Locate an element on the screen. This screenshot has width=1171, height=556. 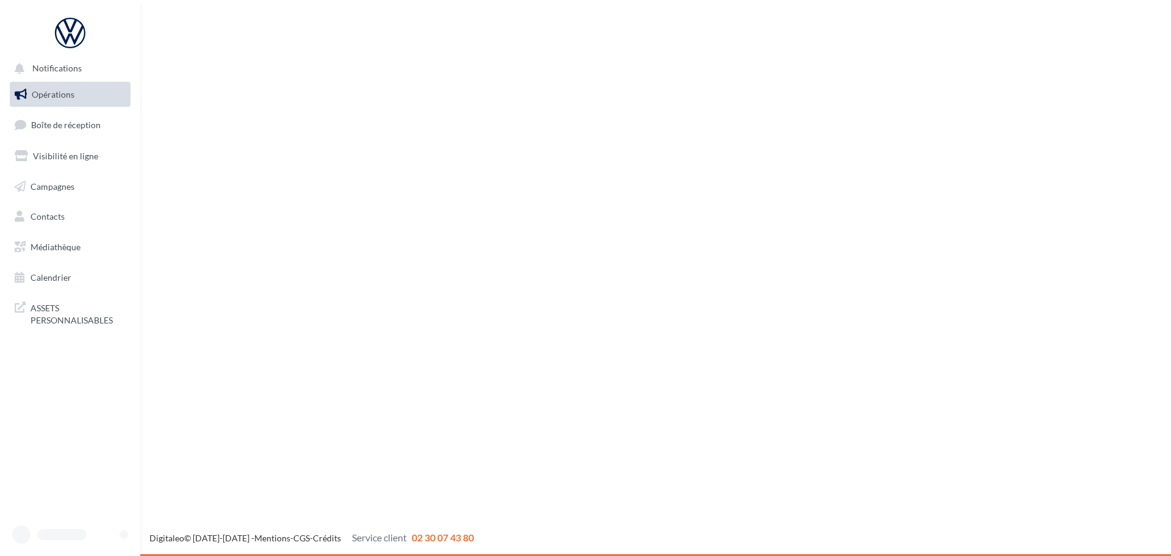
a: Mentions is located at coordinates (272, 537).